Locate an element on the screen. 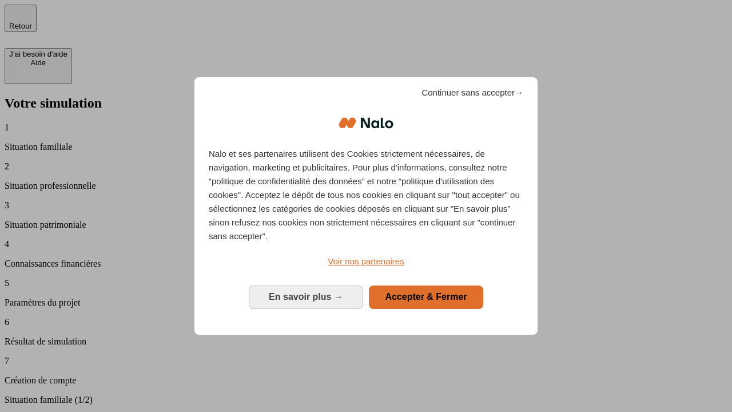 Image resolution: width=732 pixels, height=412 pixels. div: Bienvenue chez Nalo Gestion du consentement is located at coordinates (366, 205).